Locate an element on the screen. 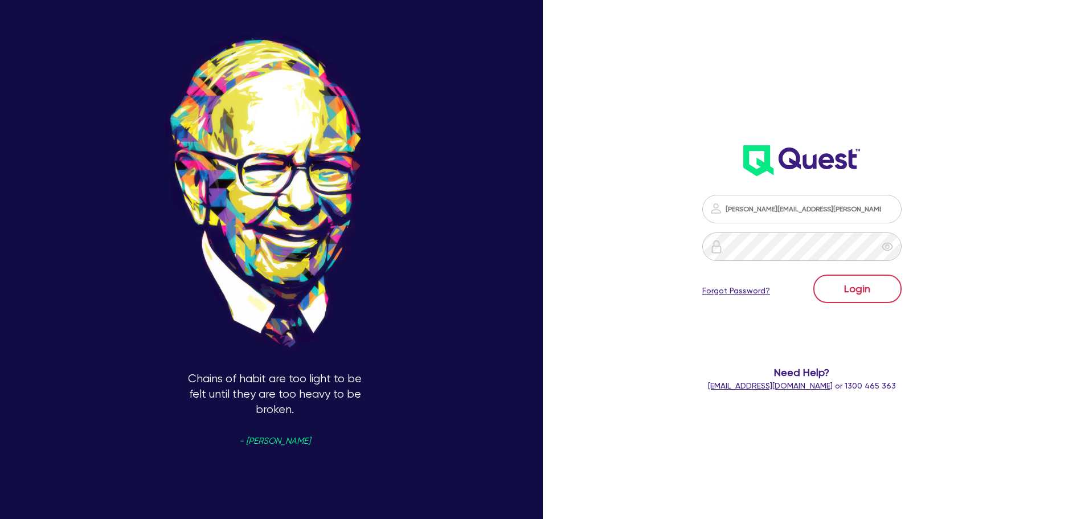 The image size is (1085, 519). span: Need Help? is located at coordinates (802, 372).